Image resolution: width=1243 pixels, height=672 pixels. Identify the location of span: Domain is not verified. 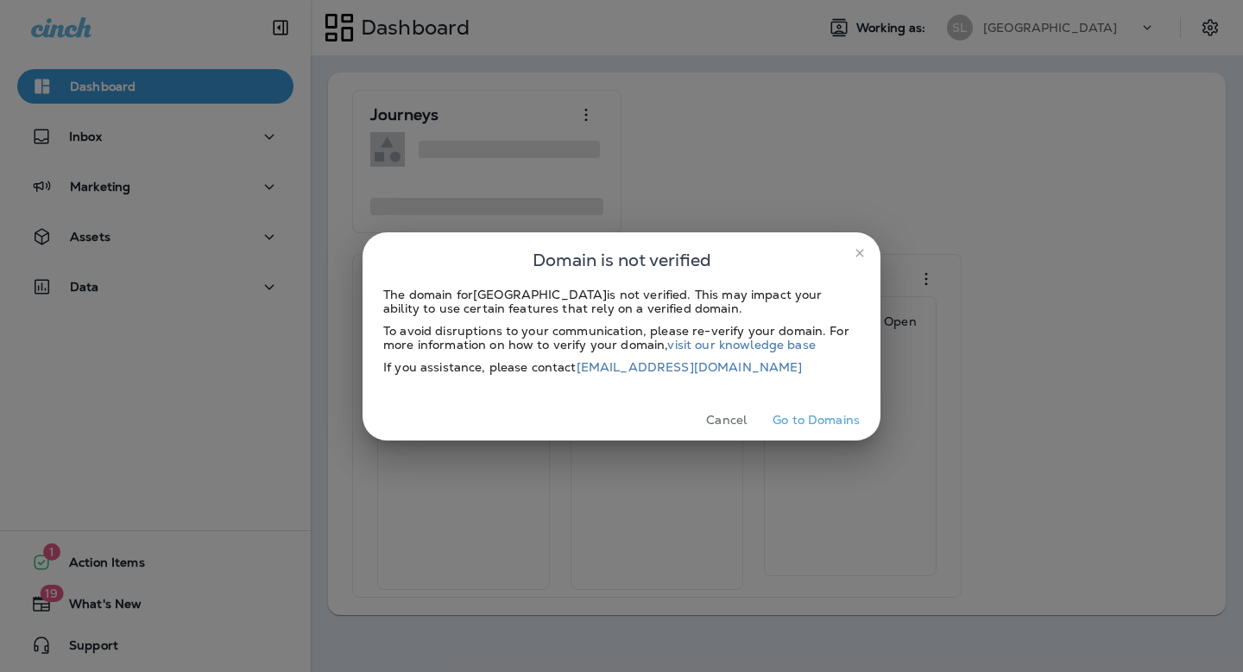
(622, 260).